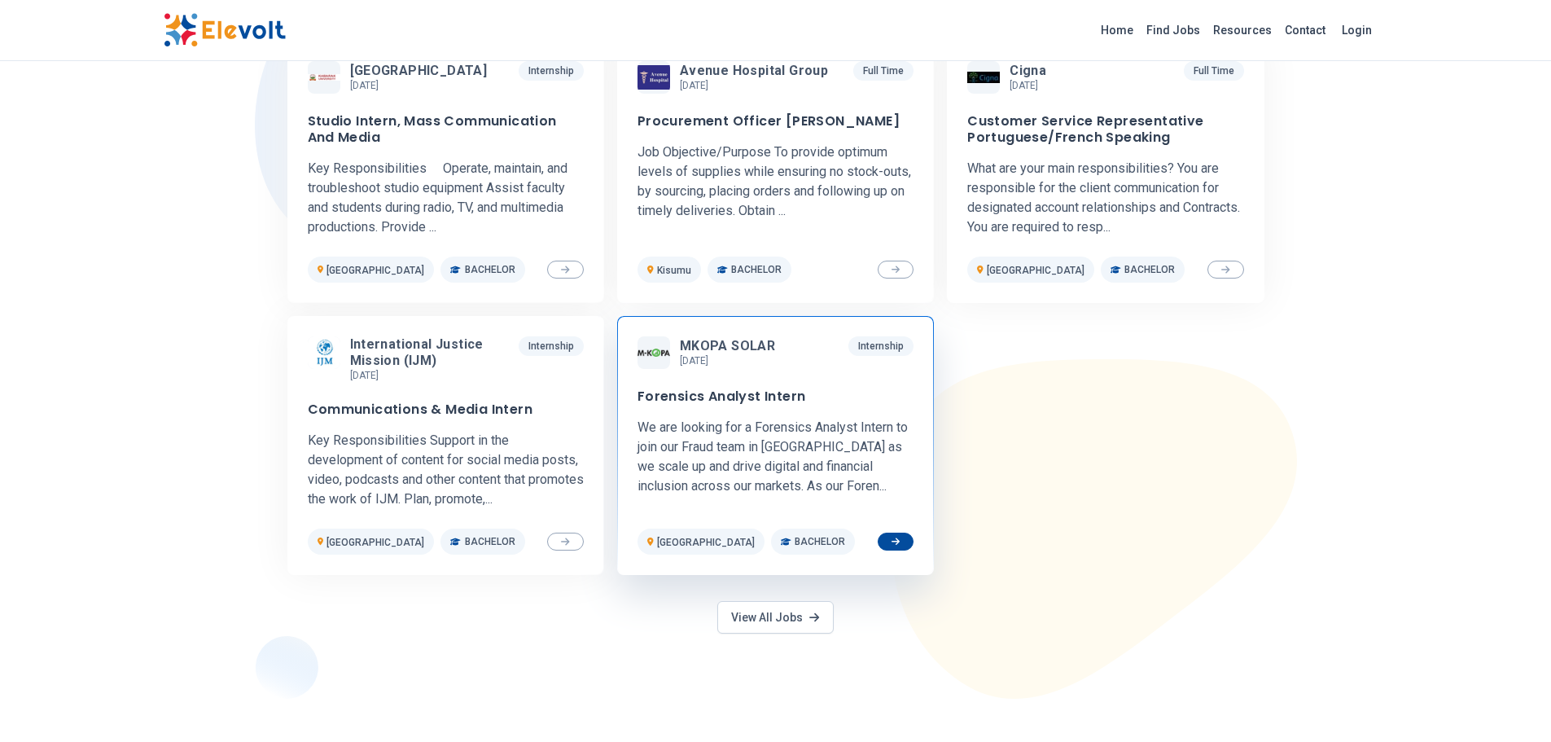 Image resolution: width=1551 pixels, height=742 pixels. Describe the element at coordinates (654, 352) in the screenshot. I see `img: MKOPA SOLAR` at that location.